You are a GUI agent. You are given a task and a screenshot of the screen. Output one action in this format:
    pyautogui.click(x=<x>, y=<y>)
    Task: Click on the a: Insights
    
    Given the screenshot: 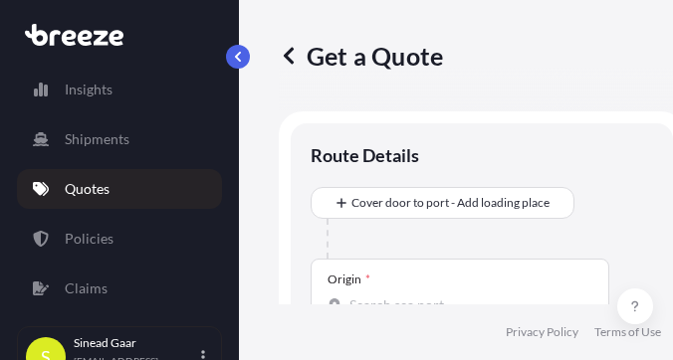 What is the action you would take?
    pyautogui.click(x=119, y=90)
    